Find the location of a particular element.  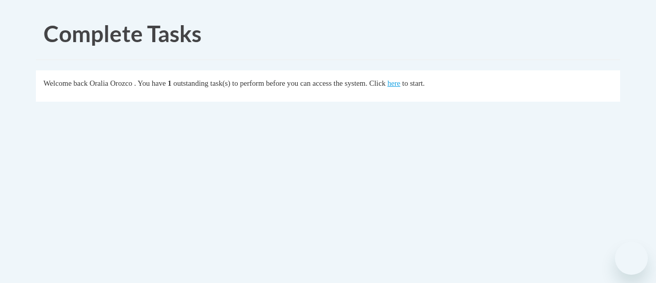

span: Welcome back is located at coordinates (66, 83).